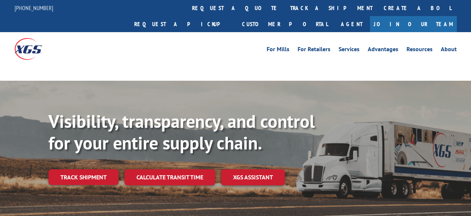 Image resolution: width=471 pixels, height=216 pixels. What do you see at coordinates (413, 24) in the screenshot?
I see `a: Join Our Team` at bounding box center [413, 24].